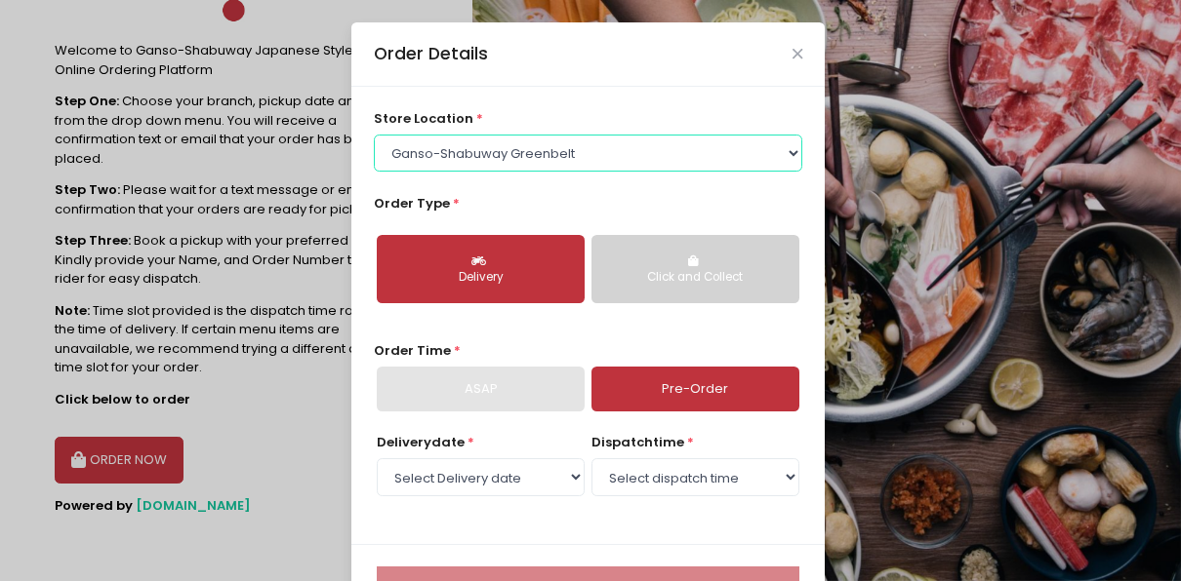 This screenshot has width=1181, height=581. I want to click on div: Delivery, so click(480, 278).